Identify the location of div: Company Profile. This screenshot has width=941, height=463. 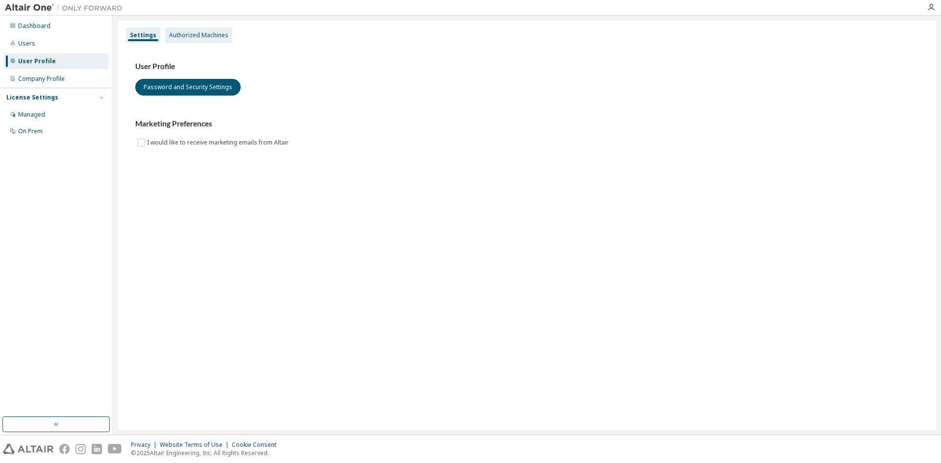
(41, 79).